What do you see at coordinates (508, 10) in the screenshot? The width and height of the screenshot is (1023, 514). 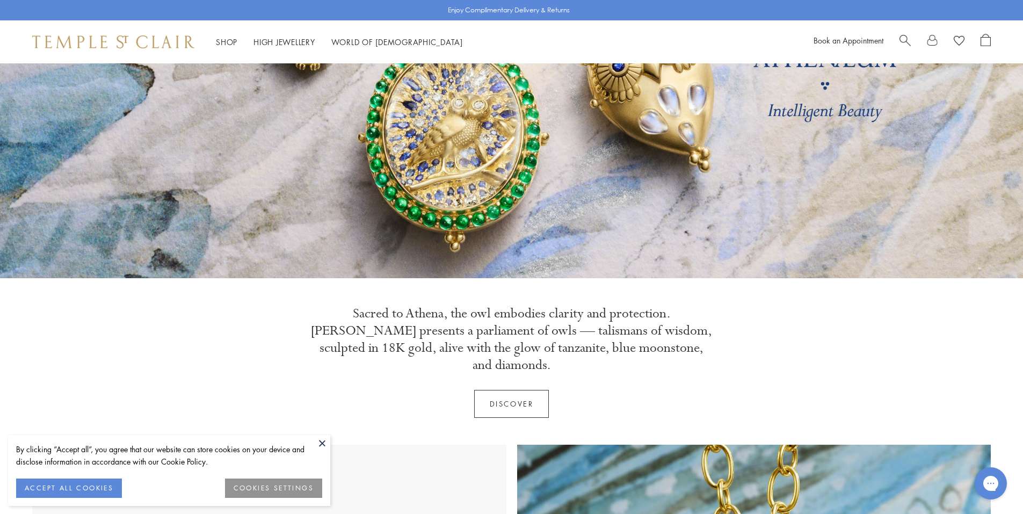 I see `p: Enjoy Complimentary Delivery & Returns` at bounding box center [508, 10].